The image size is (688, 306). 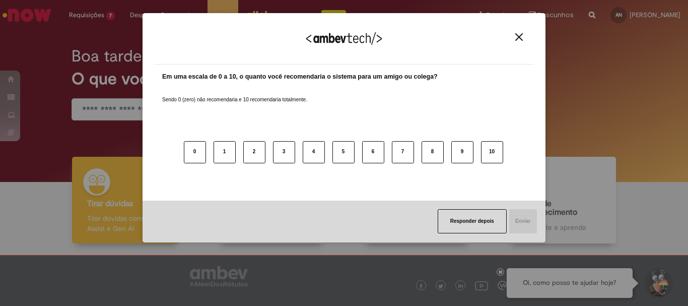 What do you see at coordinates (433, 152) in the screenshot?
I see `button: 8` at bounding box center [433, 152].